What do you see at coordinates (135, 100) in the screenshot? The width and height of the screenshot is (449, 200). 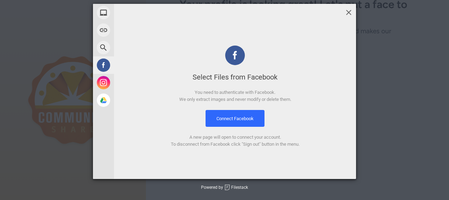 I see `div: Google Drive` at bounding box center [135, 100].